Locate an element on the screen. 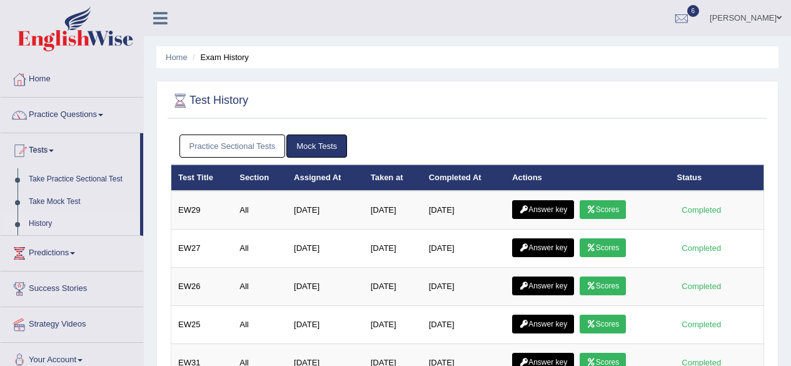 The width and height of the screenshot is (791, 366). li: Exam History is located at coordinates (219, 57).